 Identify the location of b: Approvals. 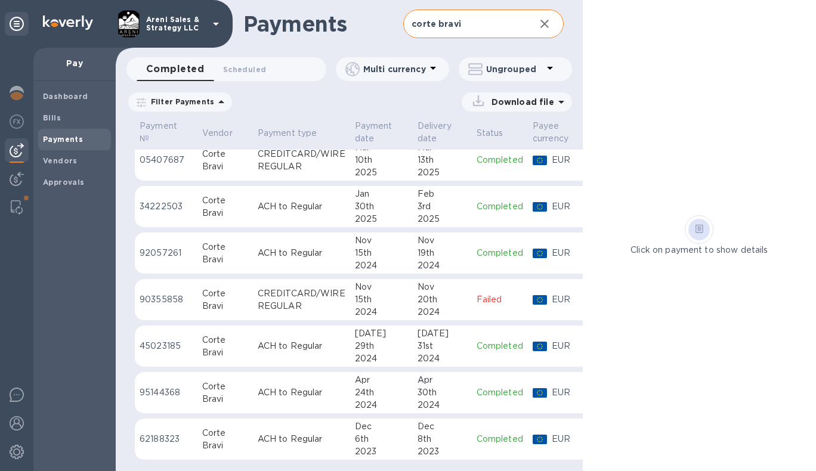
(64, 182).